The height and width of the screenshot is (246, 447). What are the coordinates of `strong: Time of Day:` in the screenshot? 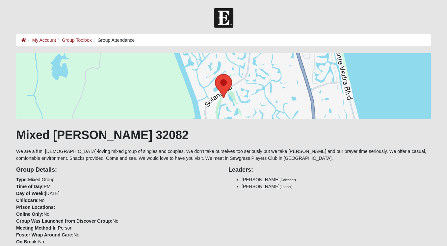 It's located at (30, 187).